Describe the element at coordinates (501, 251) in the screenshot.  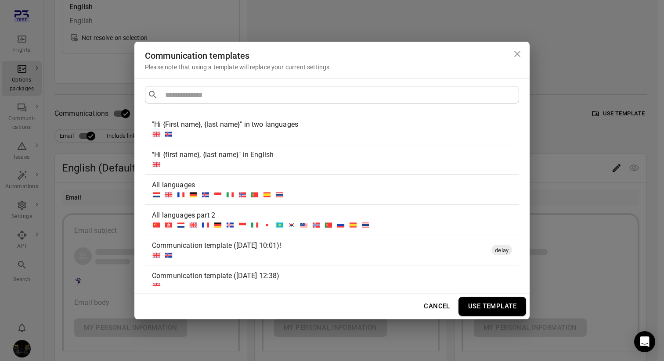
I see `span: delay` at that location.